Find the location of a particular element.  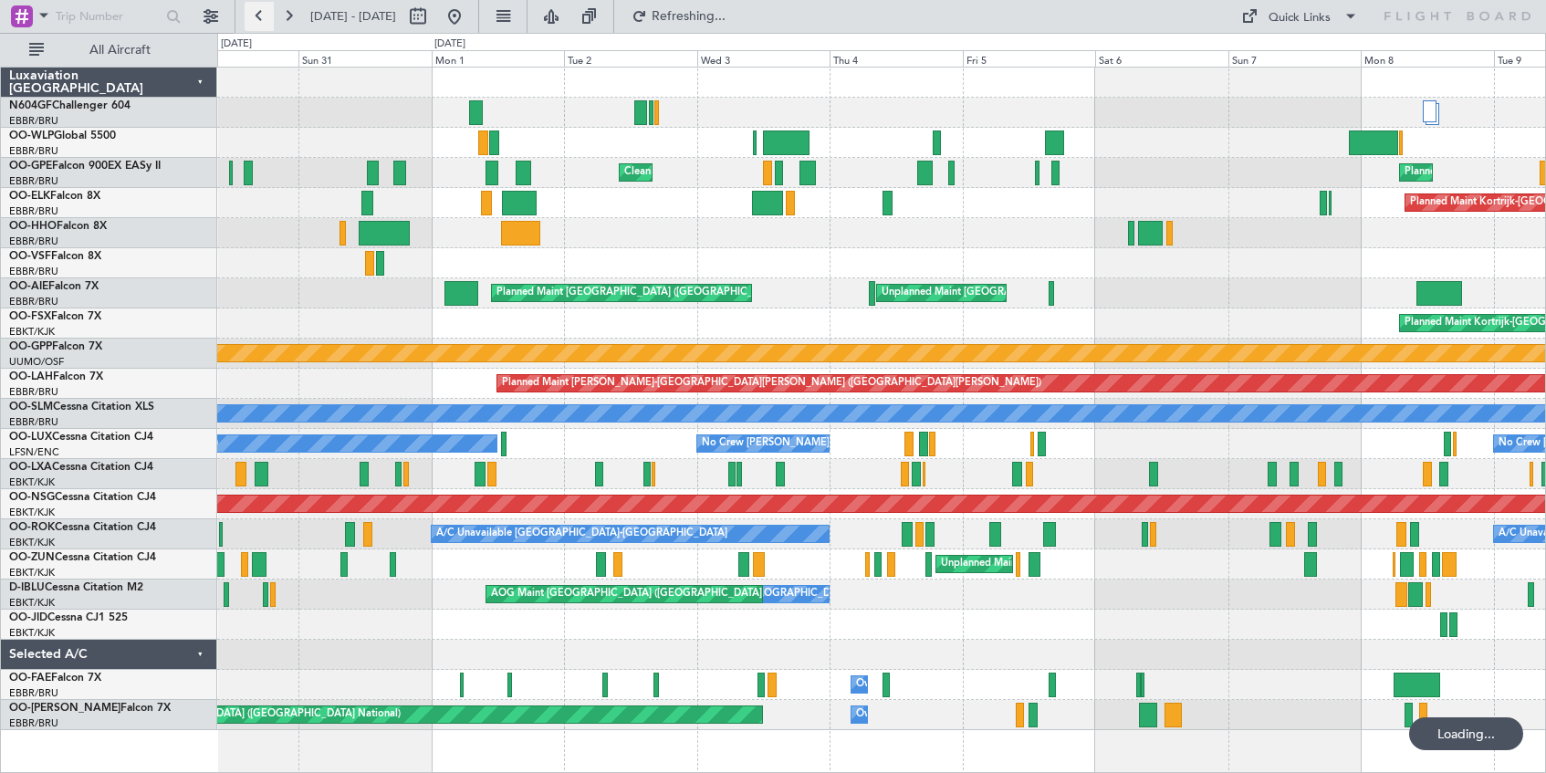

span: All Aircraft is located at coordinates (120, 50).